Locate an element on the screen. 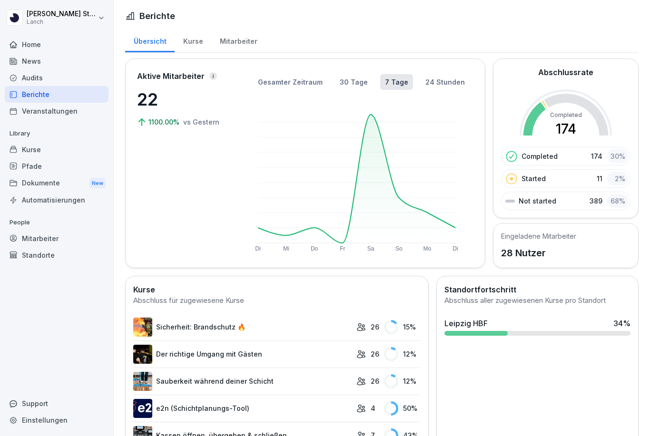 This screenshot has width=650, height=436. a: Übersicht is located at coordinates (150, 40).